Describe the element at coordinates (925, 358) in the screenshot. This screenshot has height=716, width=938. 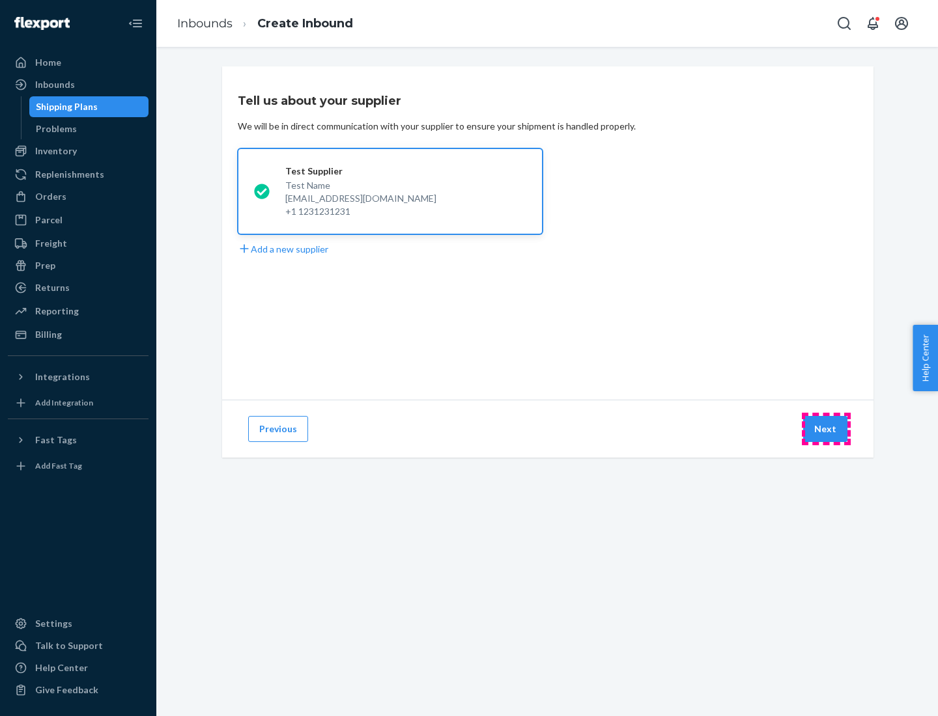
I see `span: Help Center` at that location.